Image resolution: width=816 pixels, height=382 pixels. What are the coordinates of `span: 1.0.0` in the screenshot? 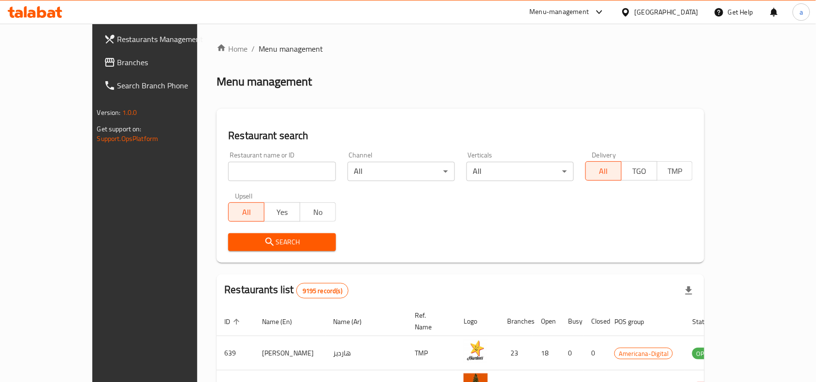 It's located at (129, 113).